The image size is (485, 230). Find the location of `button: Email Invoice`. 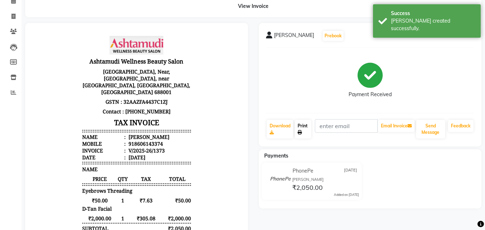

button: Email Invoice is located at coordinates (396, 126).